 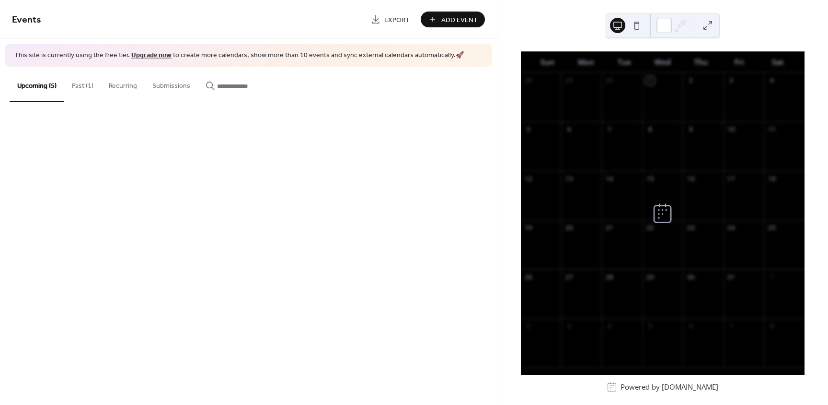 I want to click on div: 19, so click(x=529, y=228).